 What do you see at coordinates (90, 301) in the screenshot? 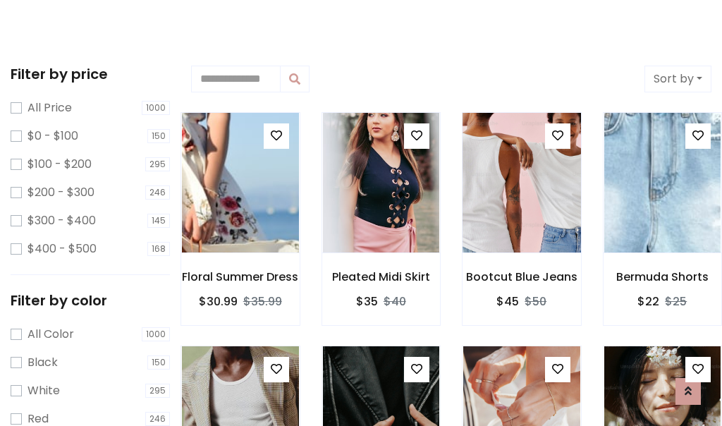
I see `h5: Filter by color` at bounding box center [90, 301].